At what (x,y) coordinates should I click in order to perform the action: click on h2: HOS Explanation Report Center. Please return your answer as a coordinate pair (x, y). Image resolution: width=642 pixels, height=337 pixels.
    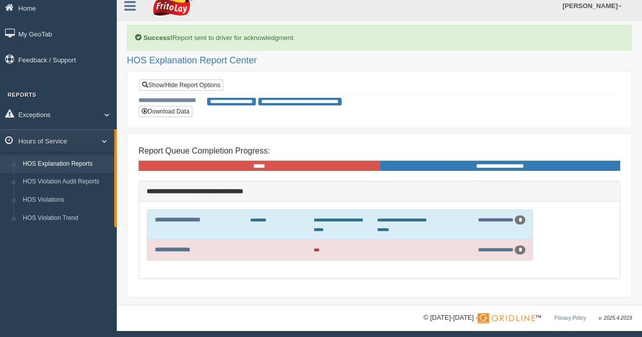
    Looking at the image, I should click on (379, 61).